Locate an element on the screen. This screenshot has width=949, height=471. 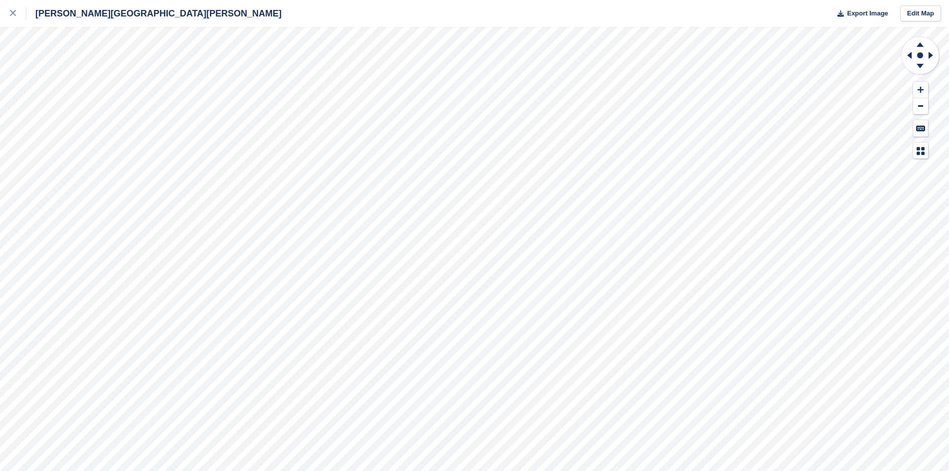
button: Keyboard Shortcuts is located at coordinates (921, 128).